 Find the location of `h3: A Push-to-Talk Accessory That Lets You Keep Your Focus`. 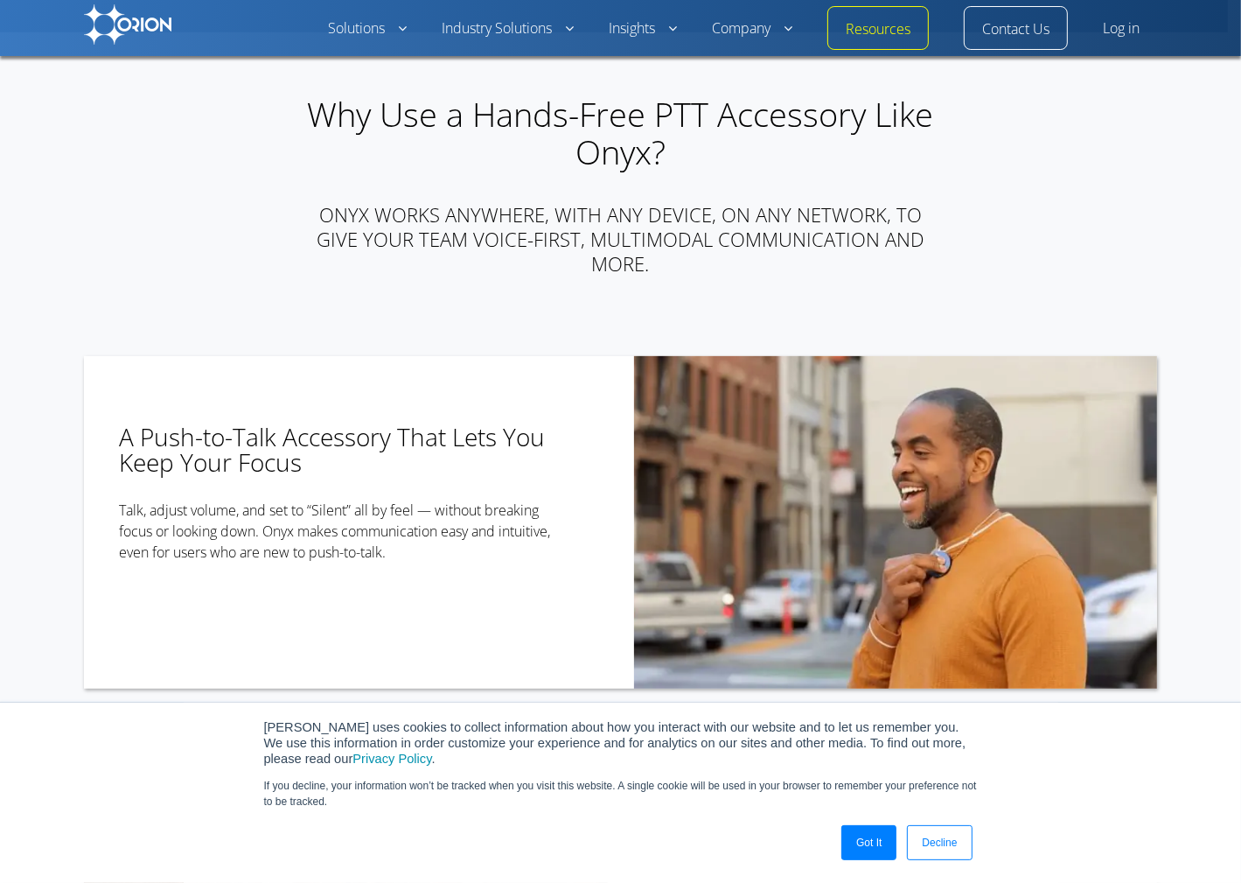

h3: A Push-to-Talk Accessory That Lets You Keep Your Focus is located at coordinates (346, 450).